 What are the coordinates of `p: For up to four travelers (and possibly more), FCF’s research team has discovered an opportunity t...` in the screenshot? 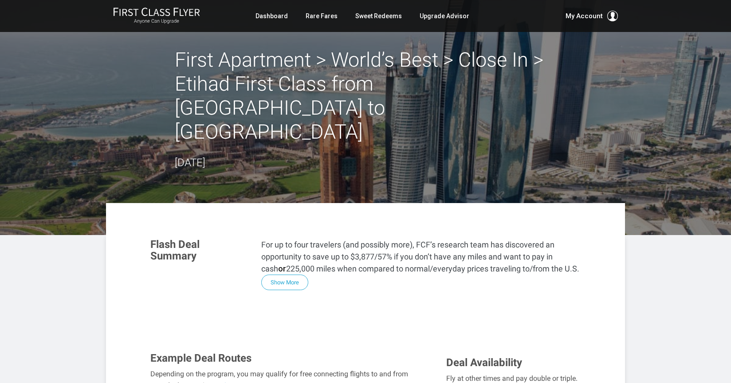 It's located at (421, 256).